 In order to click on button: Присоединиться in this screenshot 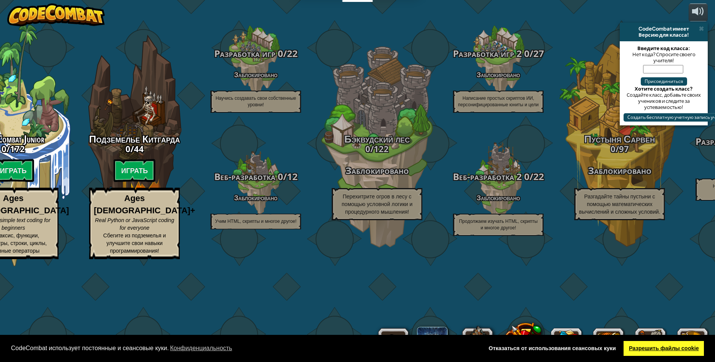, I will do `click(664, 82)`.